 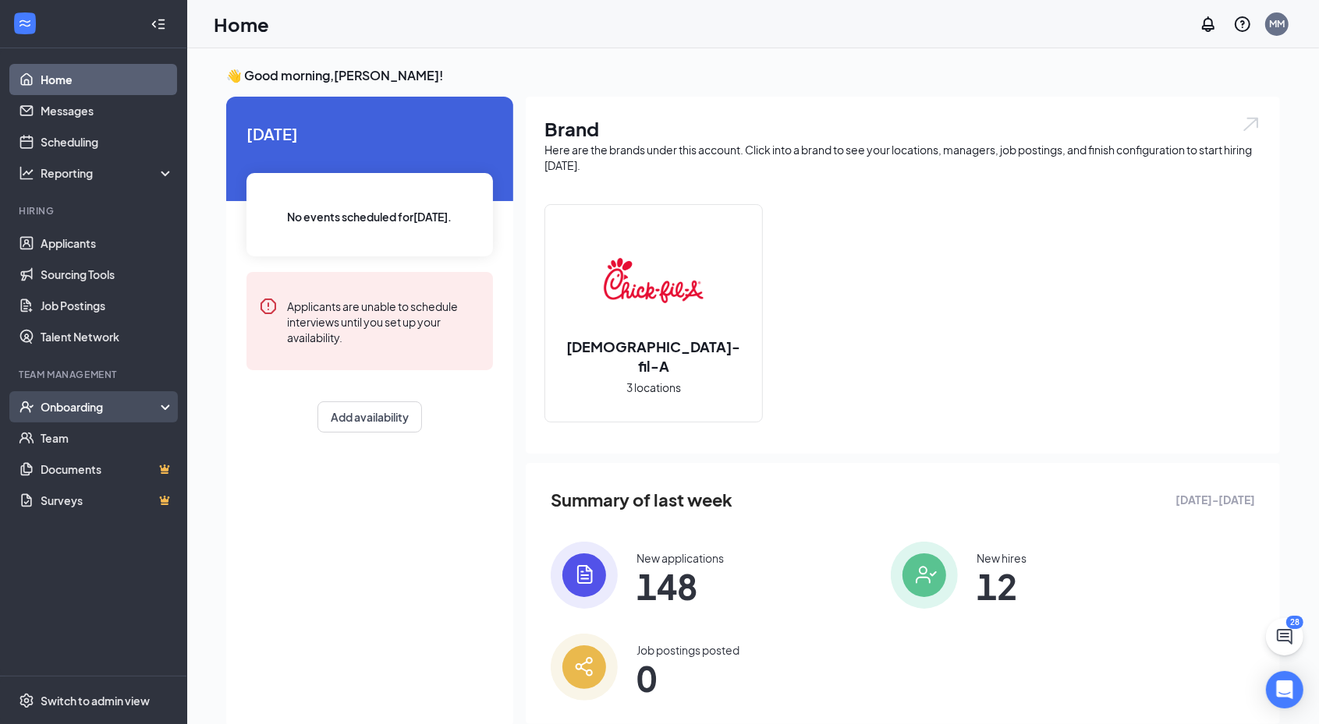 What do you see at coordinates (902, 158) in the screenshot?
I see `div: Here are the brands under this account. Click into a brand to see your locations, managers, job p...` at bounding box center [902, 158].